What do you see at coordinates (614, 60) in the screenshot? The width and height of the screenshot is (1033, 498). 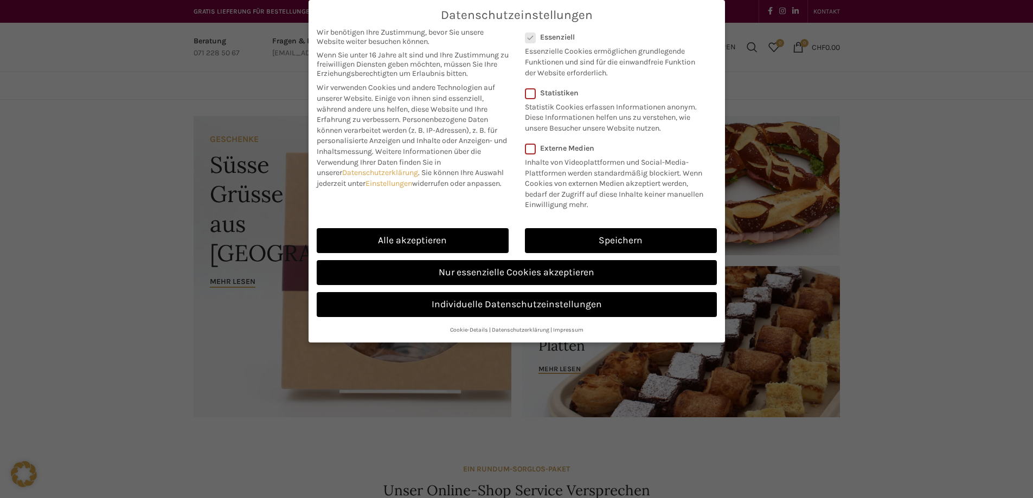 I see `p: Essenzielle Cookies ermöglichen grundlegende Funktionen und sind für die einwandfreie Funktion de...` at bounding box center [614, 60].